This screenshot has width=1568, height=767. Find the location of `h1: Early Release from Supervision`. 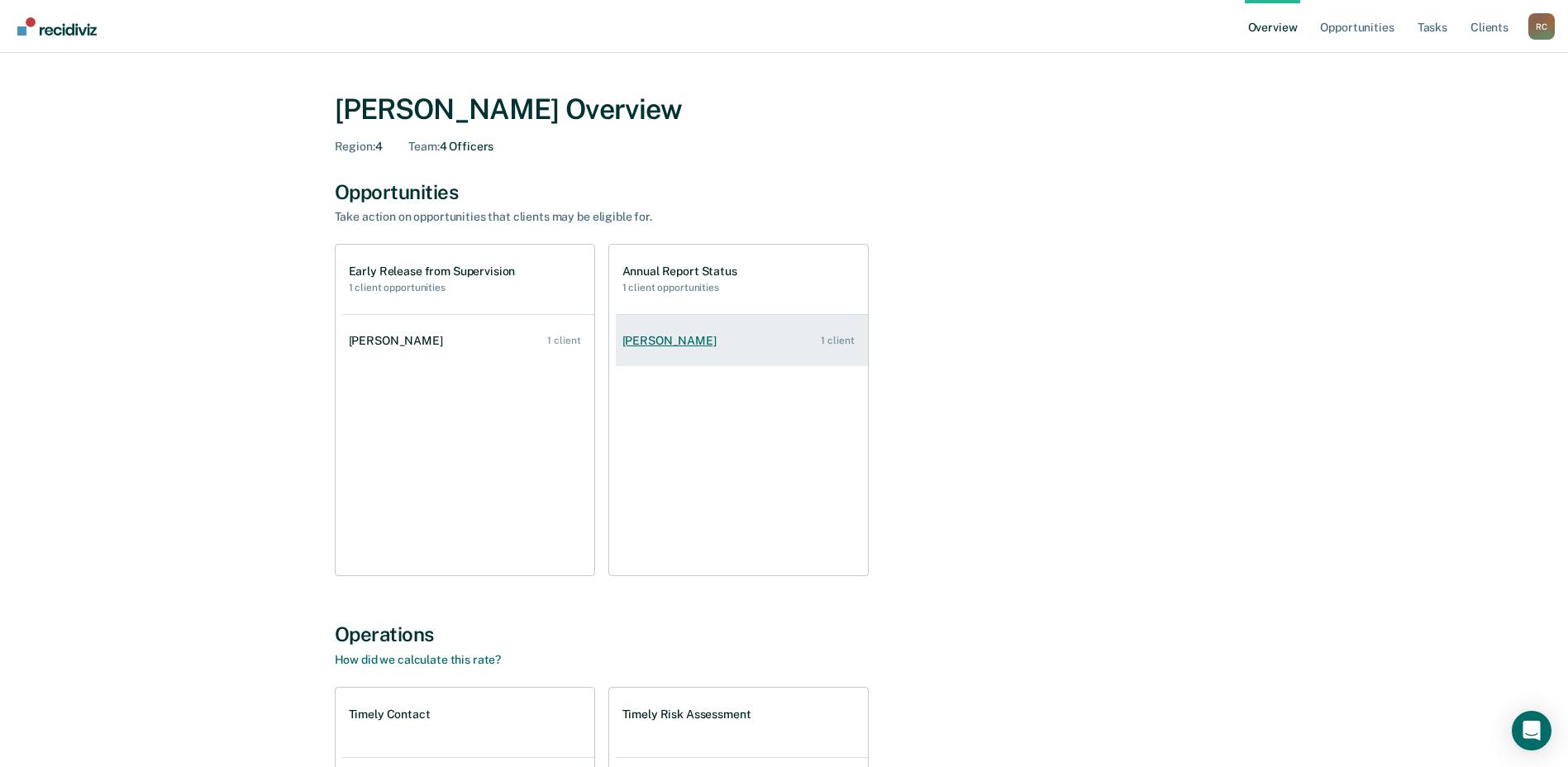

h1: Early Release from Supervision is located at coordinates (432, 271).